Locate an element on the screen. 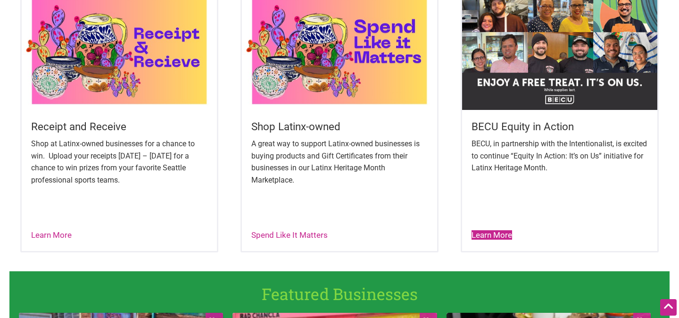 The width and height of the screenshot is (679, 318). p: BECU, in partnership with the Intentionalist, is excited to continue “Equity In Action: It’s on U... is located at coordinates (560, 156).